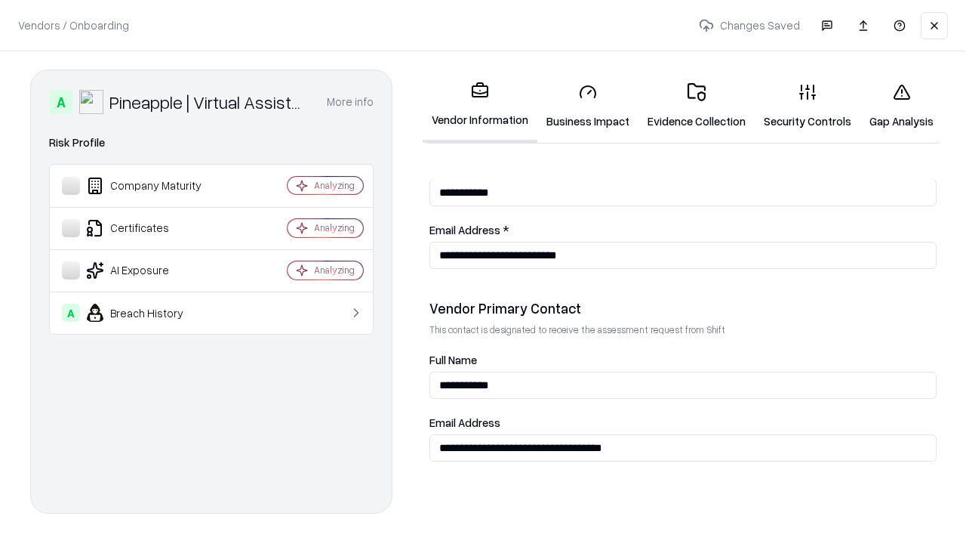  Describe the element at coordinates (152, 313) in the screenshot. I see `div: Breach History` at that location.